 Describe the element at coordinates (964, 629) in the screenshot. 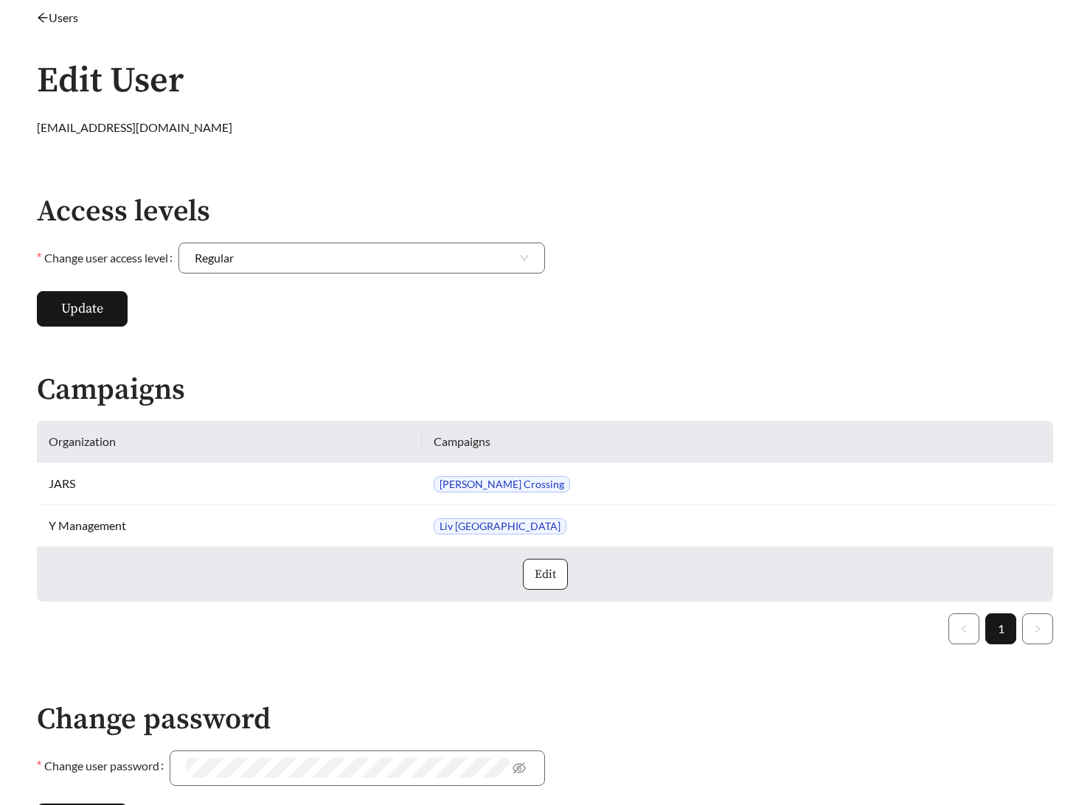

I see `button: left` at that location.